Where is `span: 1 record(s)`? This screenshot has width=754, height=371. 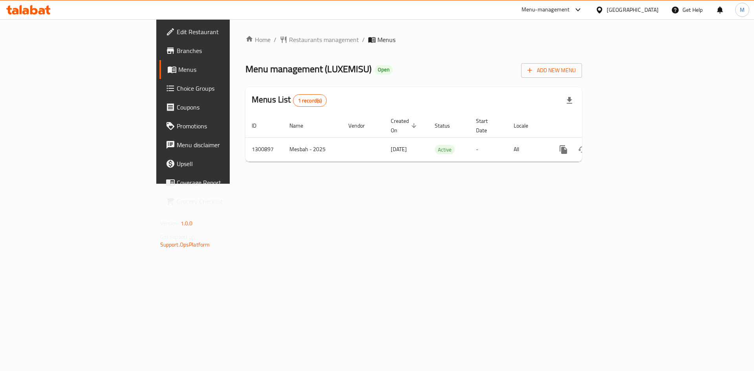
span: 1 record(s) is located at coordinates (310, 101).